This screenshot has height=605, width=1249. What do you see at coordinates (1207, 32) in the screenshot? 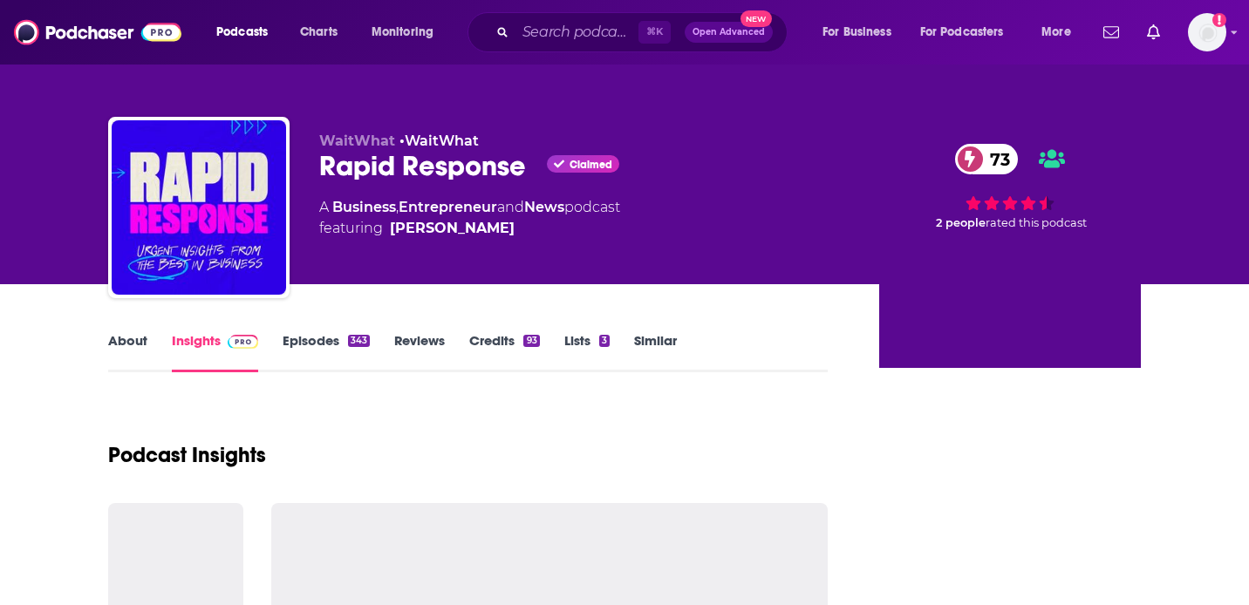
I see `img: User Profile` at bounding box center [1207, 32].